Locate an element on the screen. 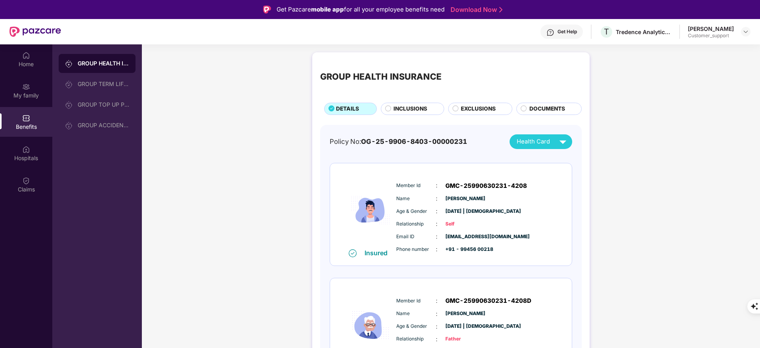 The width and height of the screenshot is (760, 348). span: Health Card is located at coordinates (533, 141).